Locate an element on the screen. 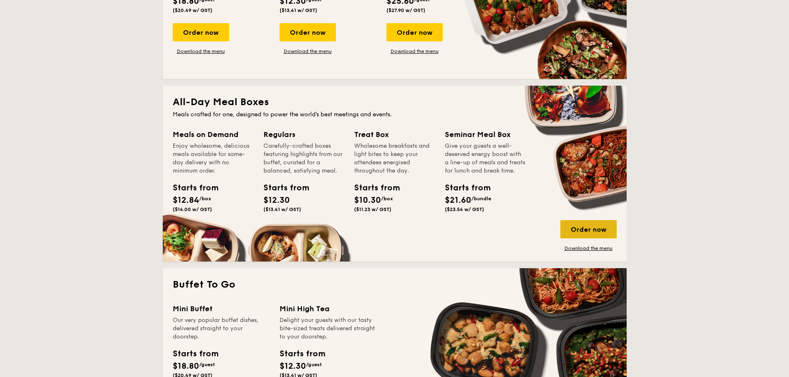  div: Our very popular buffet dishes, delivered straight to your doorstep. is located at coordinates (221, 329).